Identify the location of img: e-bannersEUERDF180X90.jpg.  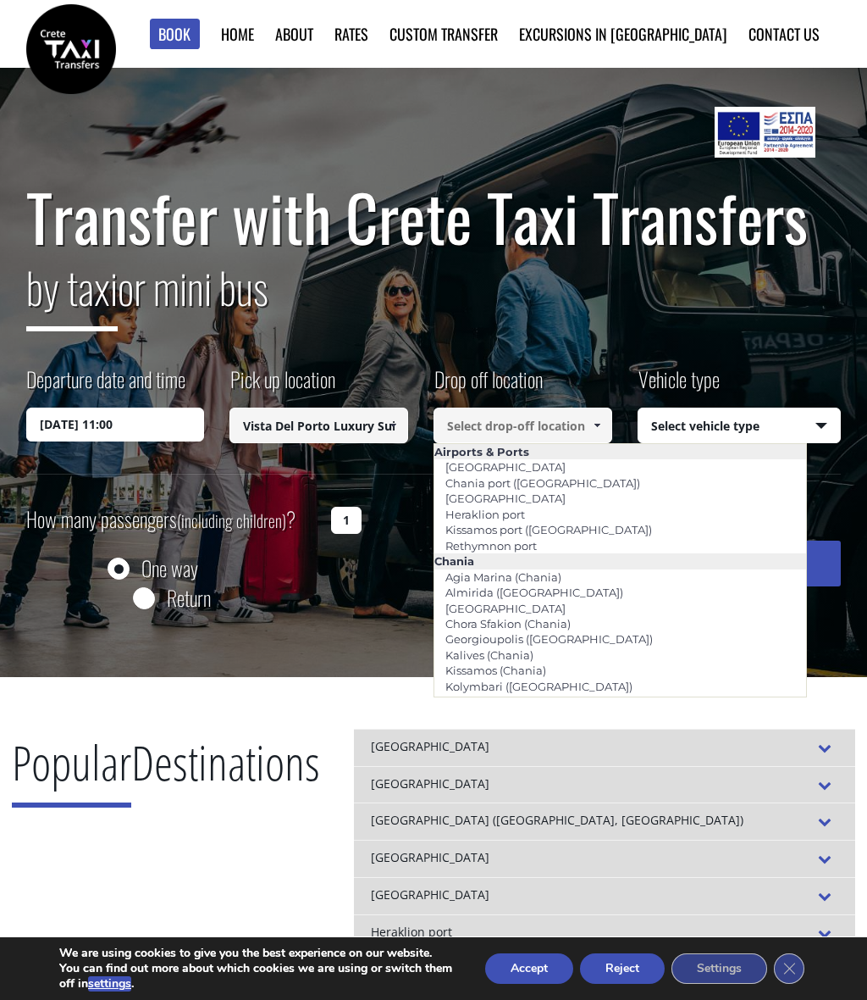
(765, 132).